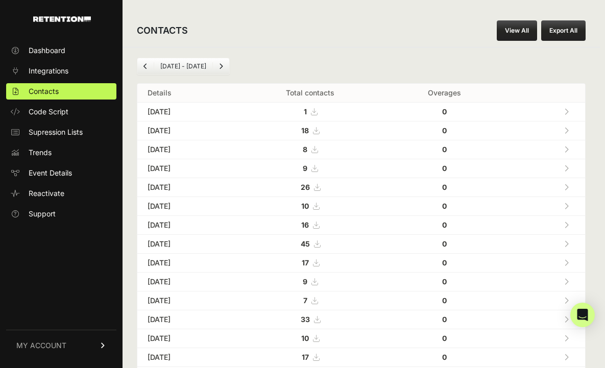 Image resolution: width=605 pixels, height=368 pixels. Describe the element at coordinates (56, 132) in the screenshot. I see `span: Supression Lists` at that location.